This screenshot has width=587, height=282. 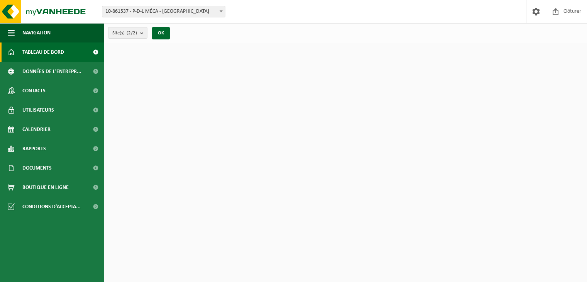 I want to click on span: Conditions d'accepta..., so click(x=51, y=206).